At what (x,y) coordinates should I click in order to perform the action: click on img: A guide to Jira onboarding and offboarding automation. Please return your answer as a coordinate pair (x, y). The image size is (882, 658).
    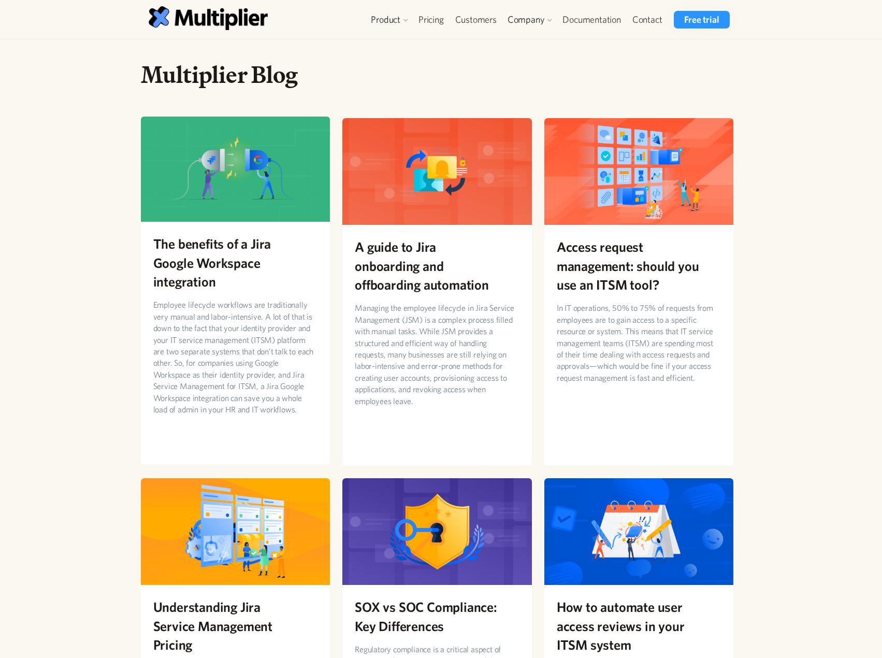
    Looking at the image, I should click on (437, 171).